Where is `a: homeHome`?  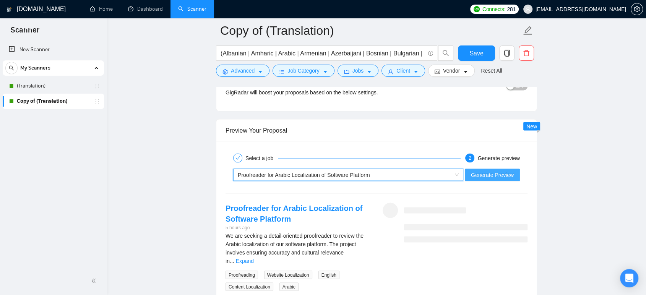
a: homeHome is located at coordinates (101, 9).